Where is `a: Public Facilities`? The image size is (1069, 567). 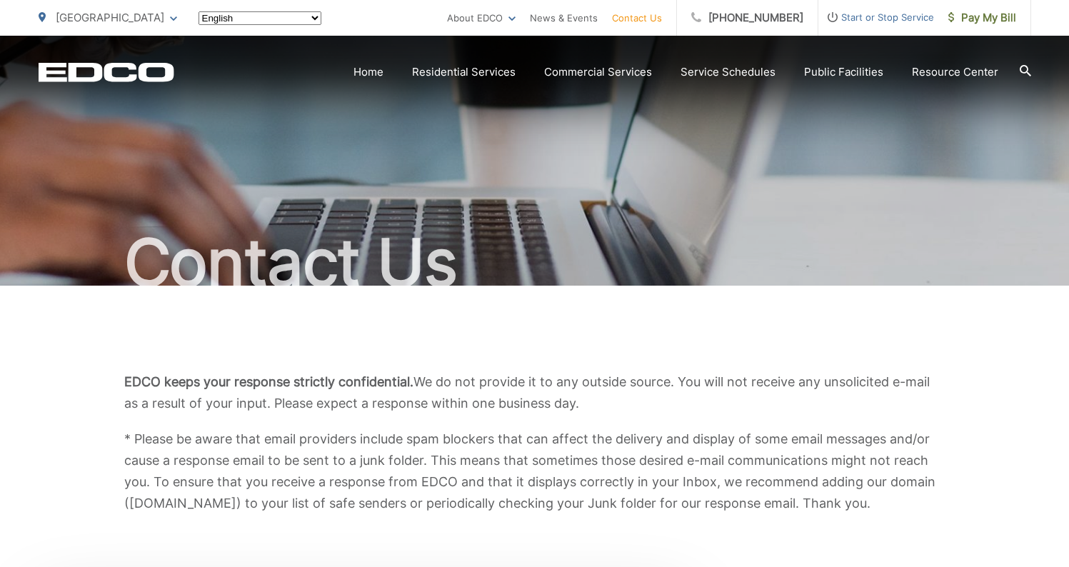 a: Public Facilities is located at coordinates (843, 72).